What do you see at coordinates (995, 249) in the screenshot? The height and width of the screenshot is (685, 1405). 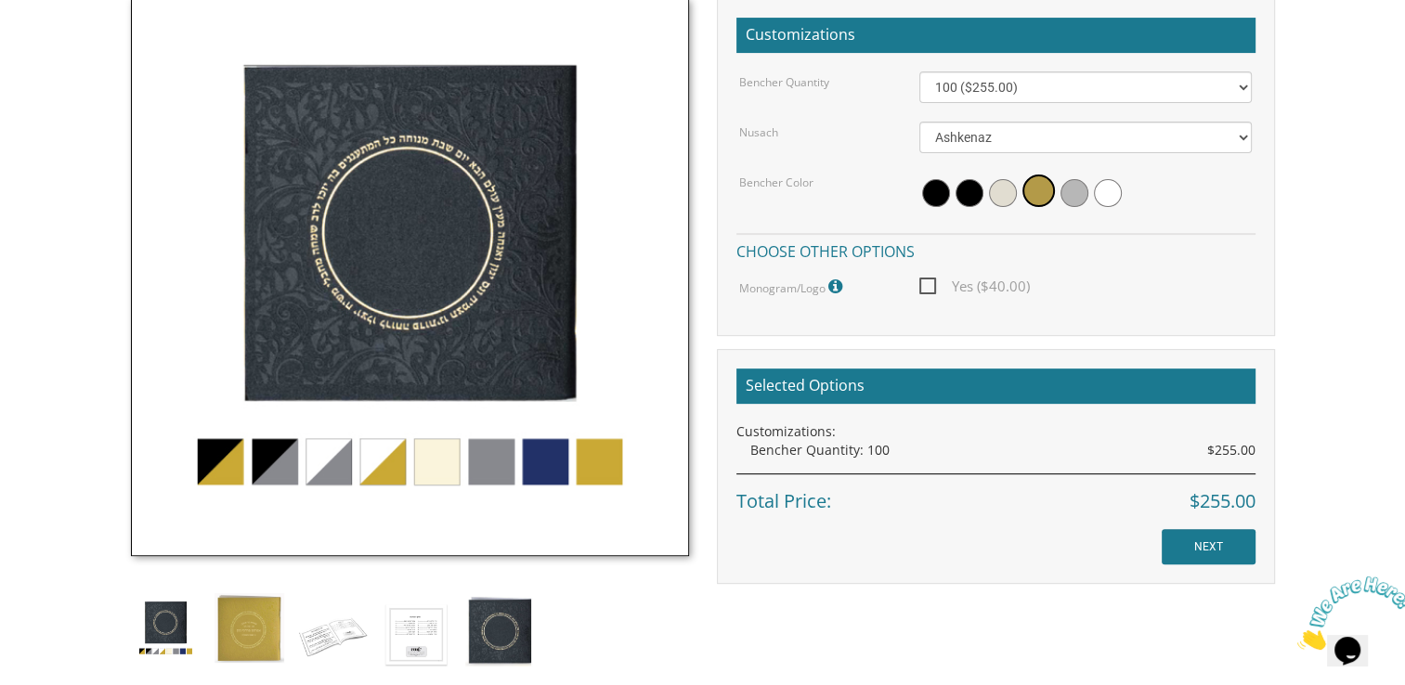 I see `h4: Choose other options` at bounding box center [995, 249].